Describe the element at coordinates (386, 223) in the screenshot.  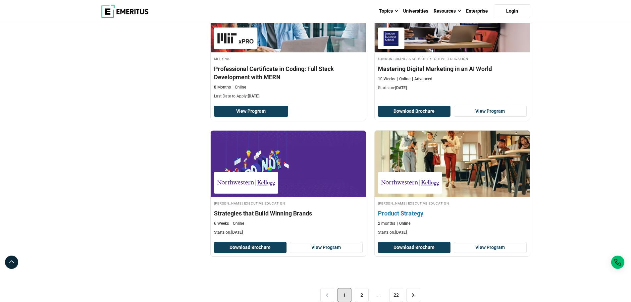
I see `p: 2 months` at that location.